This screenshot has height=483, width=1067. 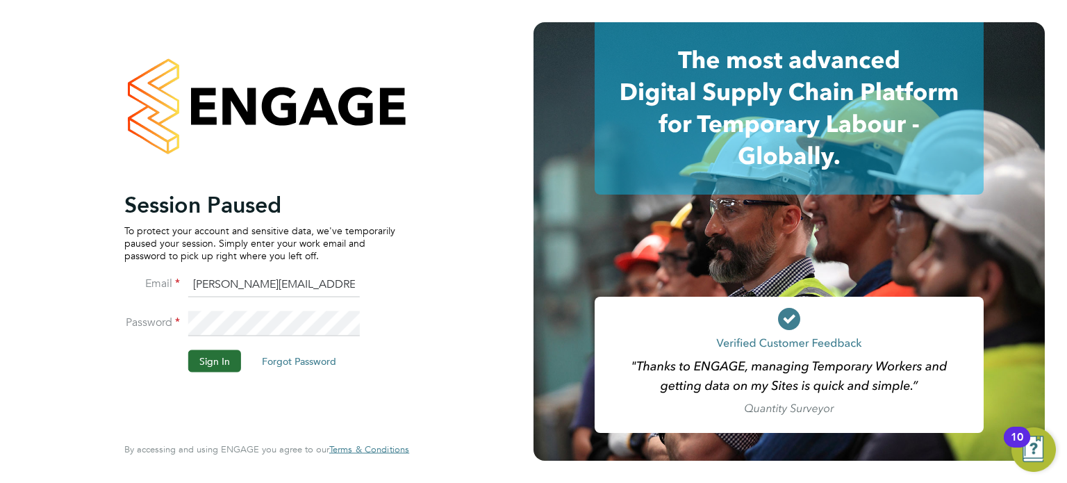 What do you see at coordinates (369, 450) in the screenshot?
I see `a: Terms & Conditions` at bounding box center [369, 450].